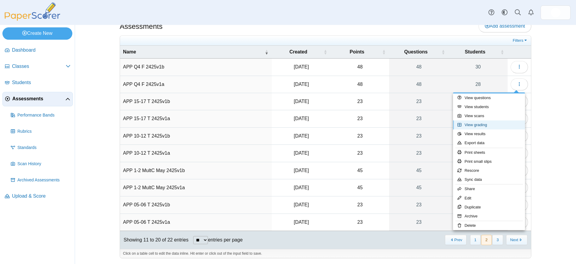 The height and width of the screenshot is (264, 576). I want to click on button: 2, so click(487, 240).